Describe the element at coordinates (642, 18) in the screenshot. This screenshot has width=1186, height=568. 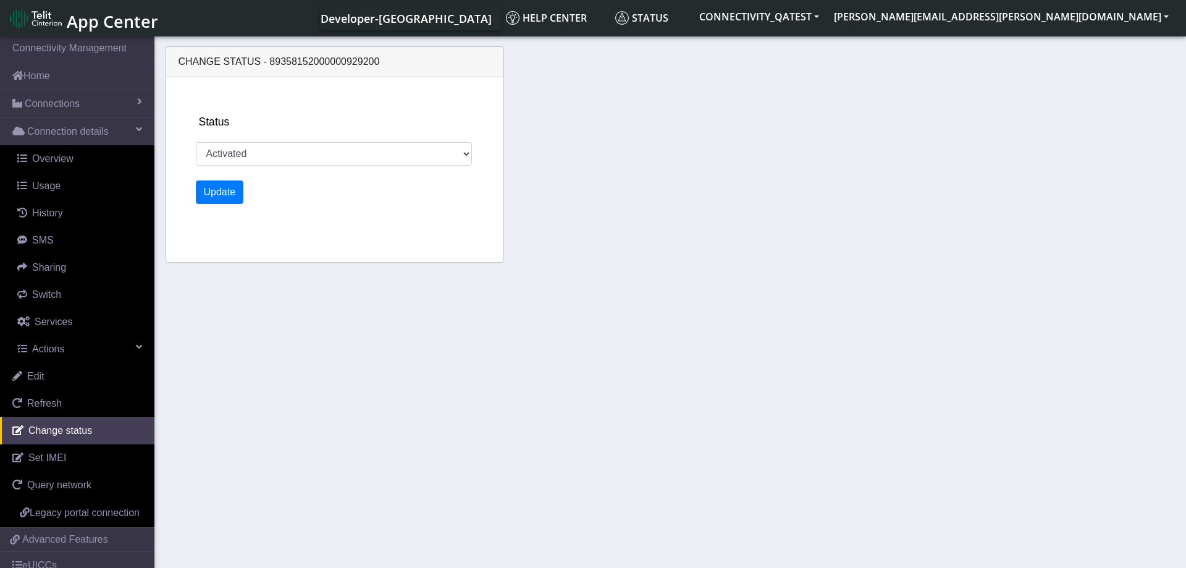
I see `span: Status` at that location.